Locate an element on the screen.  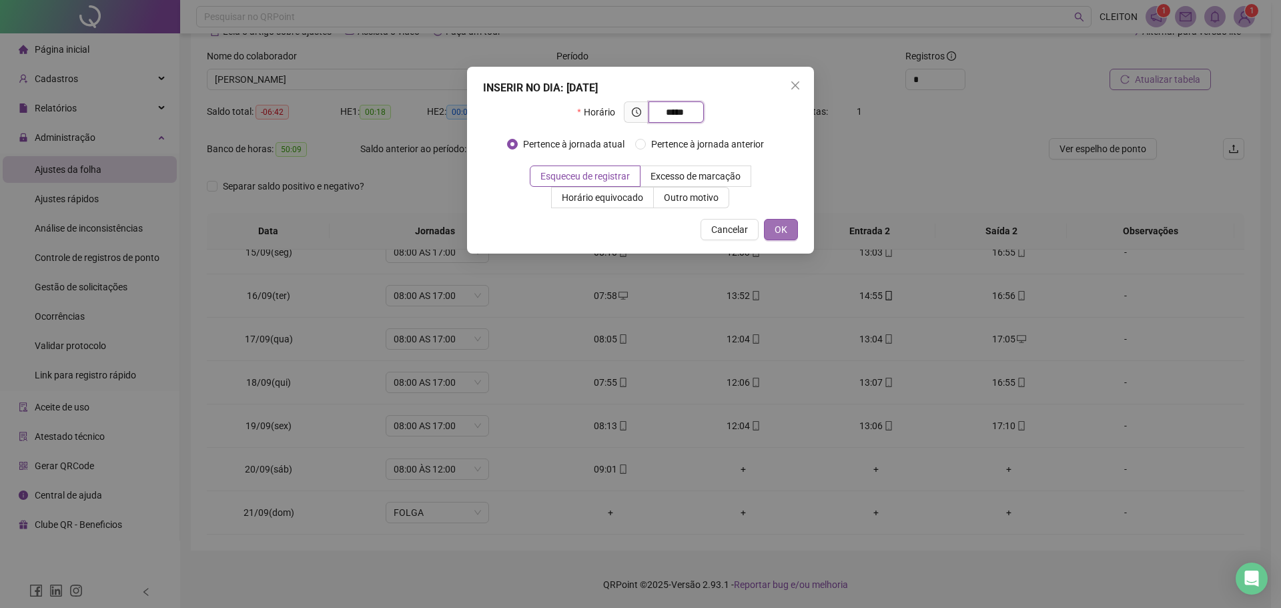
span: Excesso de marcação is located at coordinates (695, 176).